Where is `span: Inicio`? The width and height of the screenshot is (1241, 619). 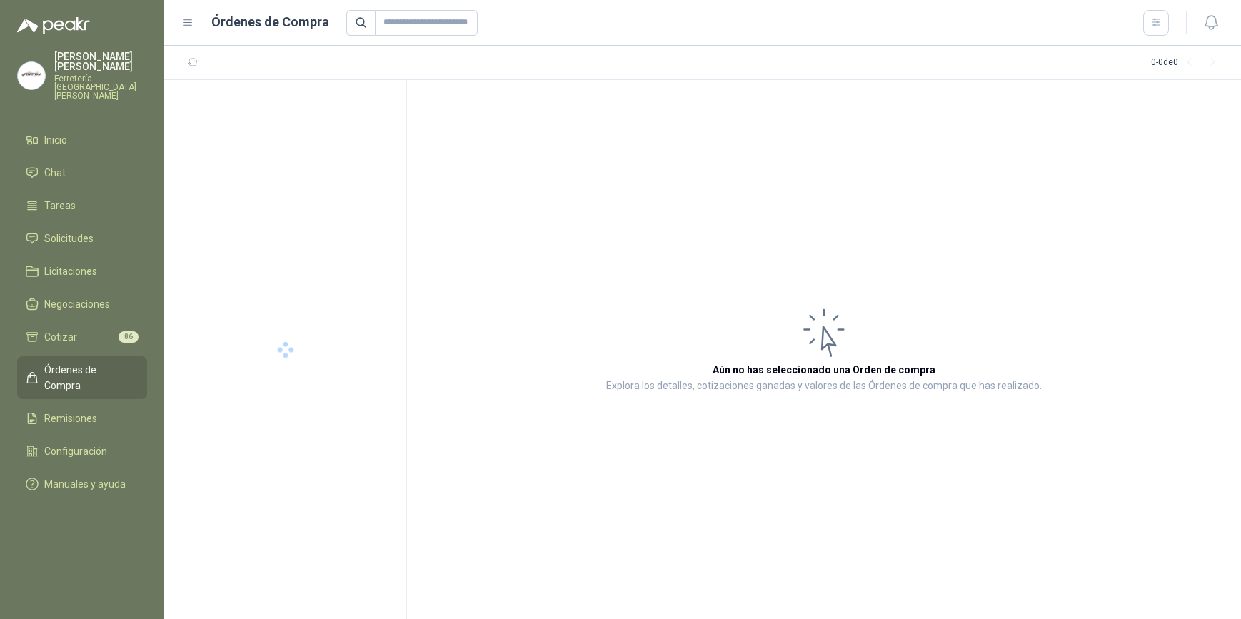
span: Inicio is located at coordinates (56, 140).